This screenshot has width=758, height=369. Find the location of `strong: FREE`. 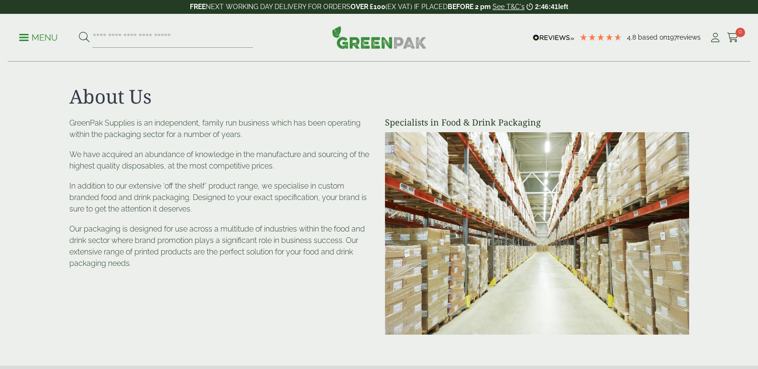

strong: FREE is located at coordinates (197, 7).